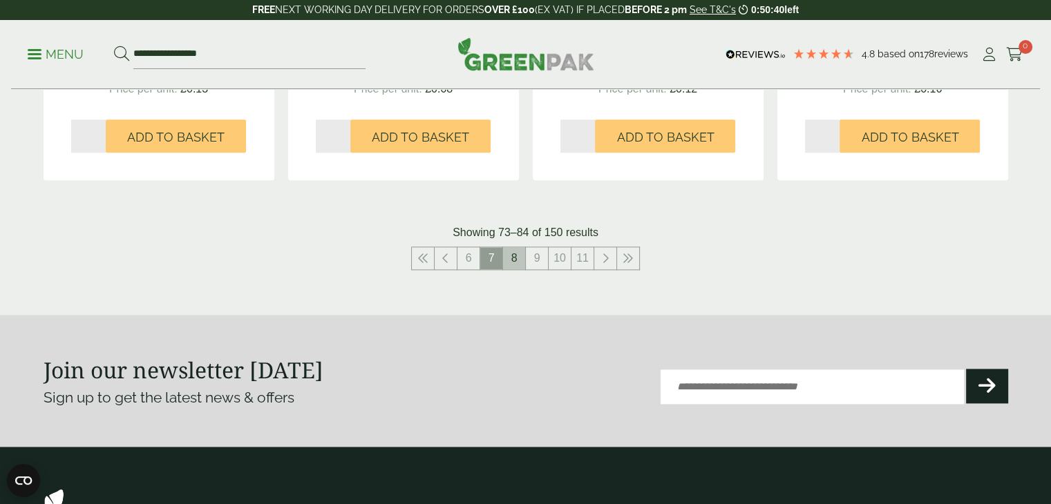  Describe the element at coordinates (526, 54) in the screenshot. I see `img: GreenPak Supplies` at that location.